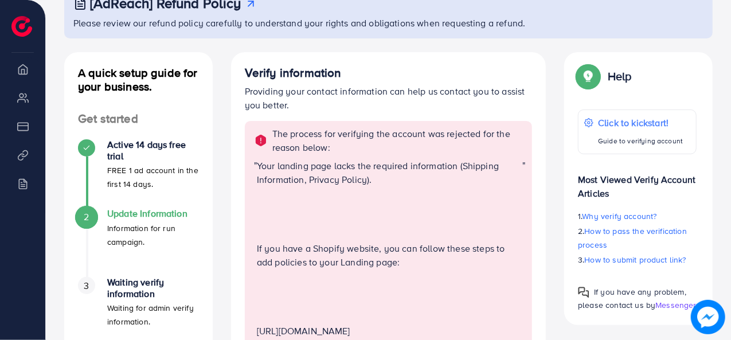  Describe the element at coordinates (22, 26) in the screenshot. I see `img: logo` at that location.